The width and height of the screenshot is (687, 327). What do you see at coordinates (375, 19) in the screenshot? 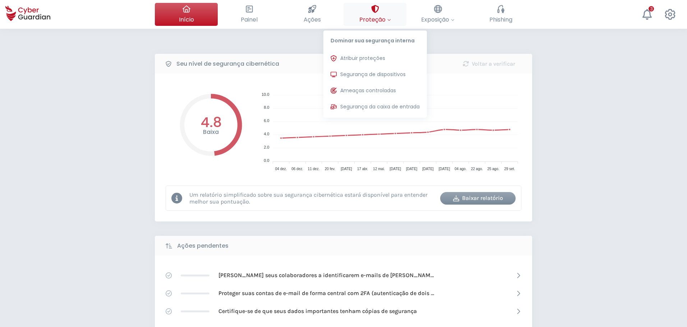
I see `span: Proteção` at bounding box center [375, 19].